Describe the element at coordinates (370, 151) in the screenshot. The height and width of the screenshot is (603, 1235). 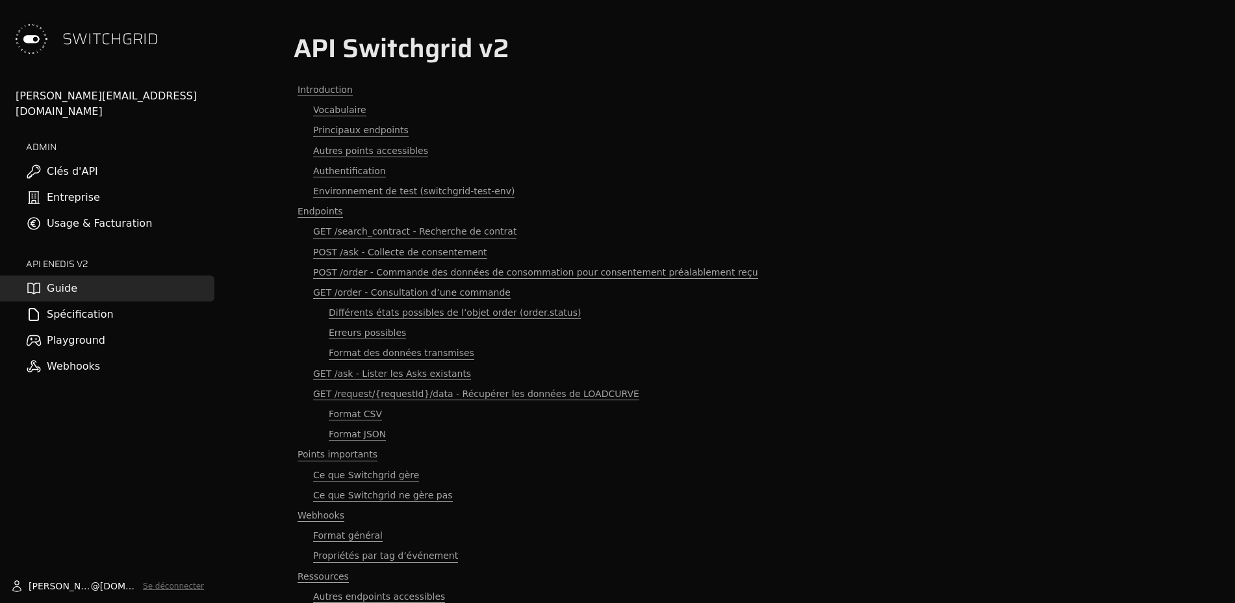
I see `span: Autres points accessibles` at that location.